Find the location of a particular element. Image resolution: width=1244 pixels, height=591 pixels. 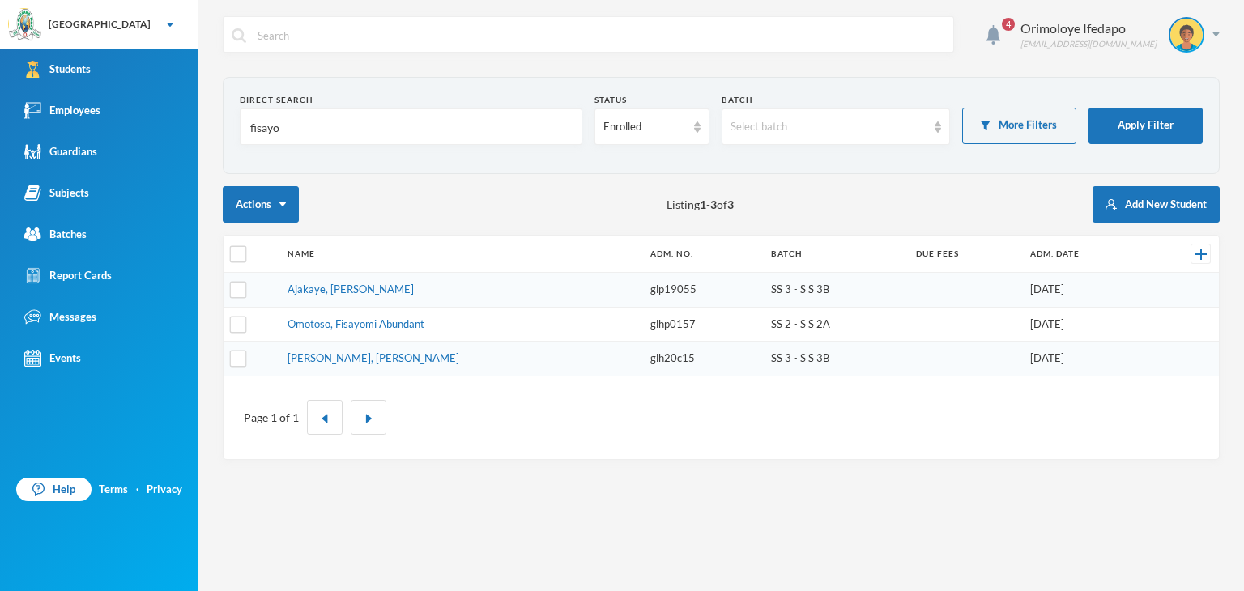

div: Messages is located at coordinates (60, 317).